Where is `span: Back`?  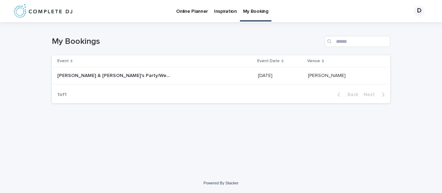
span: Back is located at coordinates (350, 95).